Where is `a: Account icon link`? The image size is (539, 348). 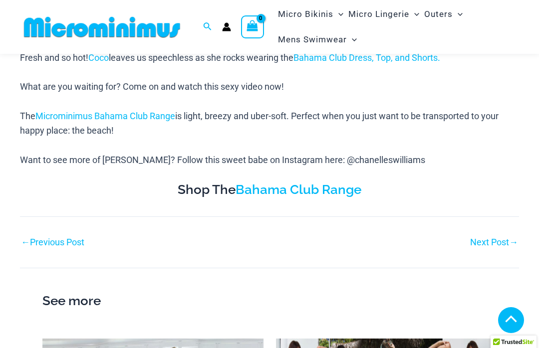 a: Account icon link is located at coordinates (226, 27).